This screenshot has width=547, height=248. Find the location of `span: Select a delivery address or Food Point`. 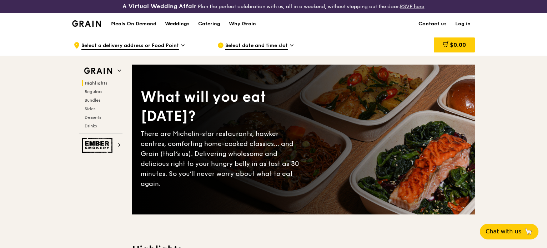

span: Select a delivery address or Food Point is located at coordinates (130, 46).